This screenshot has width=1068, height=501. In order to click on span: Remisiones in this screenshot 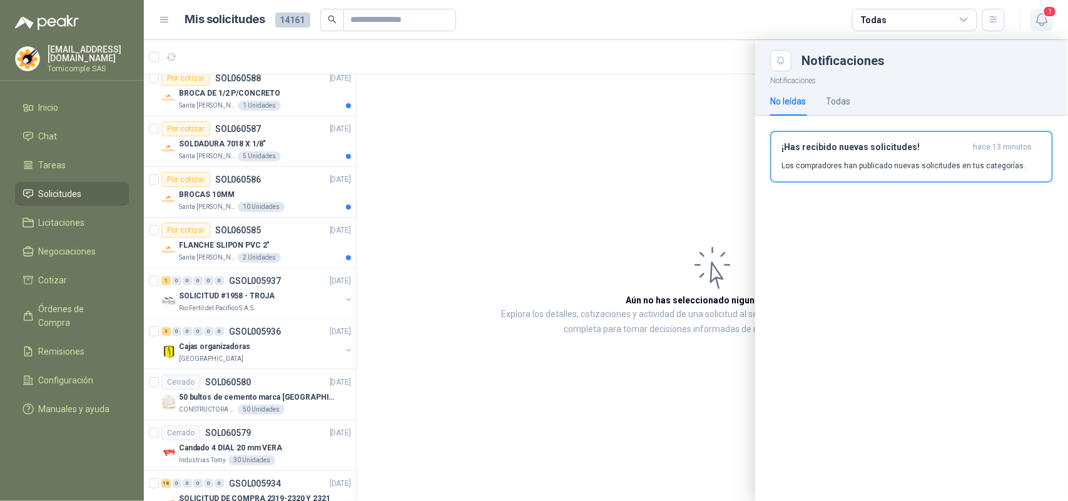, I will do `click(62, 352)`.